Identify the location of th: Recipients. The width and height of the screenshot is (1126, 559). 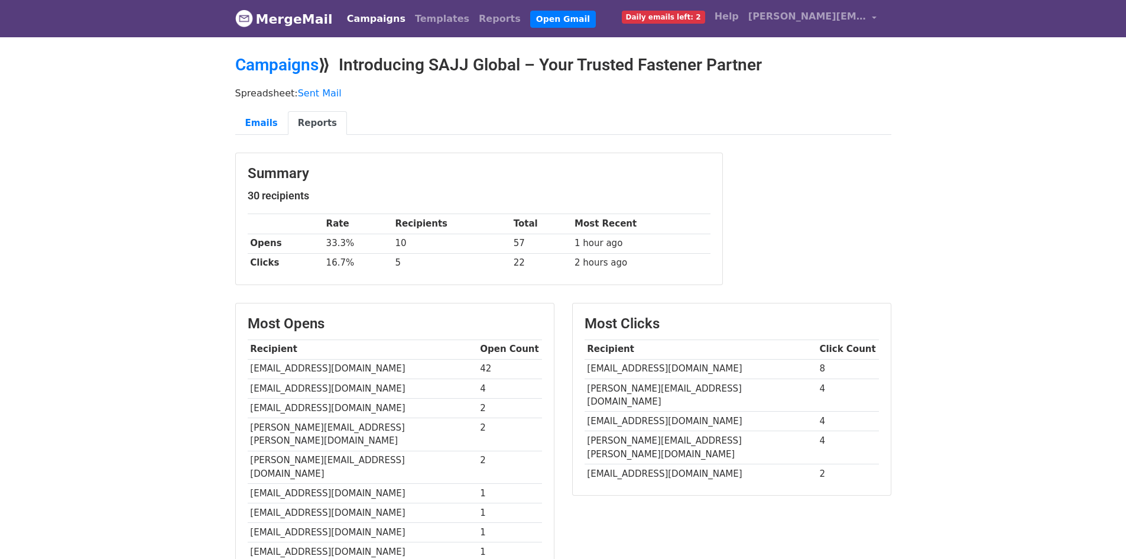
(452, 223).